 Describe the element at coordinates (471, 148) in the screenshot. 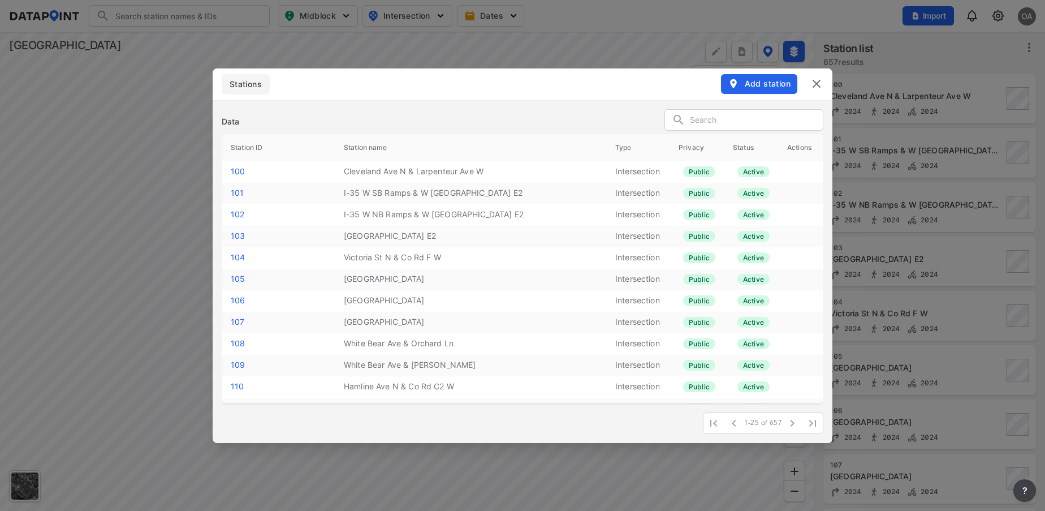

I see `th: Station name` at that location.